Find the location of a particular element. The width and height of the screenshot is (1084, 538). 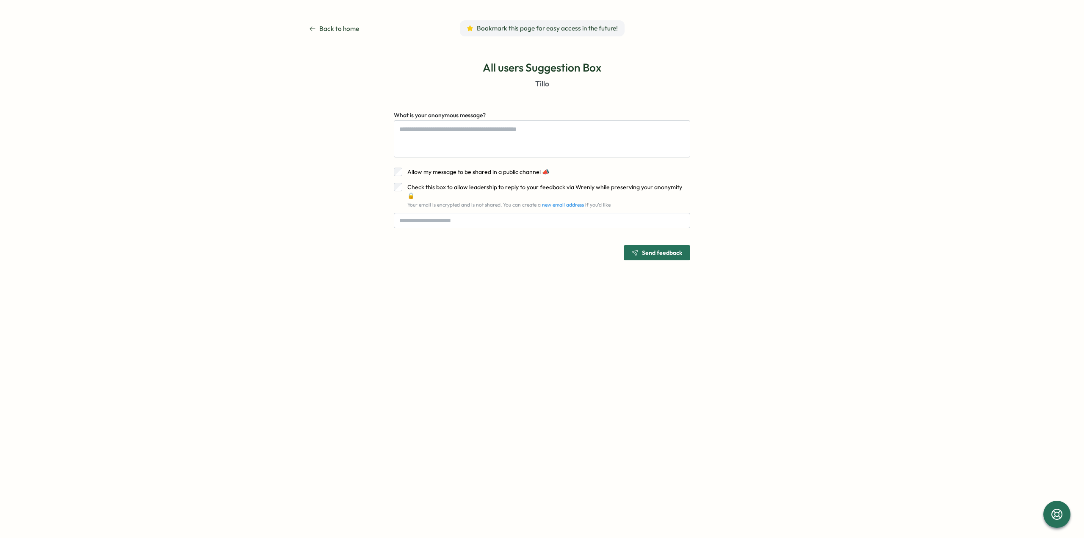

label: What is your anonymous message? is located at coordinates (440, 116).